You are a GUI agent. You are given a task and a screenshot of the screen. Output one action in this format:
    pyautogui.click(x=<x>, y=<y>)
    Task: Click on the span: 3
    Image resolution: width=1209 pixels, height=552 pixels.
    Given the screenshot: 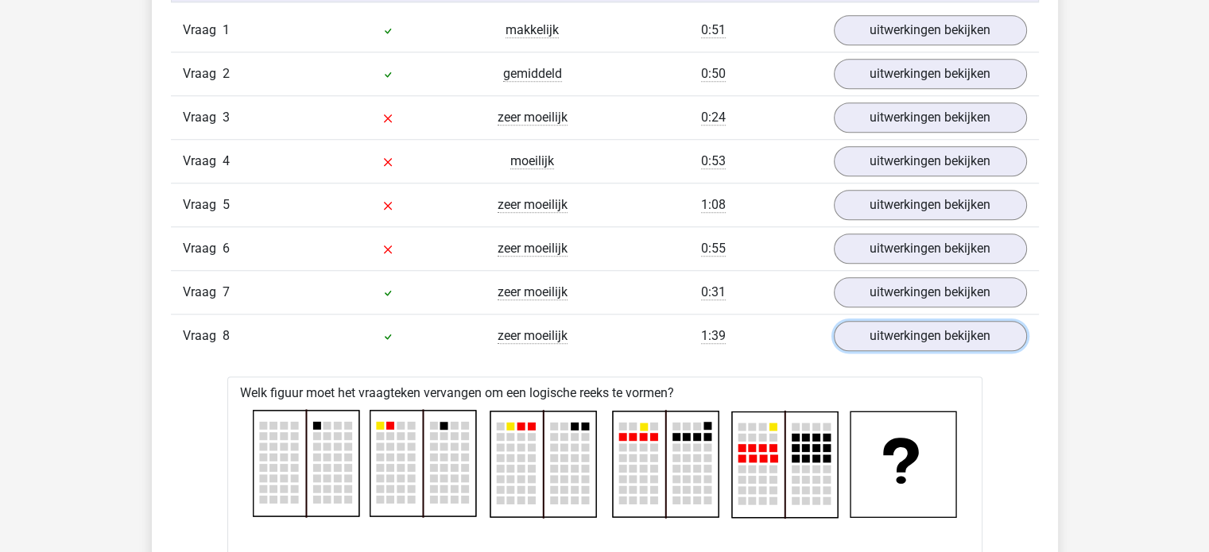 What is the action you would take?
    pyautogui.click(x=226, y=117)
    